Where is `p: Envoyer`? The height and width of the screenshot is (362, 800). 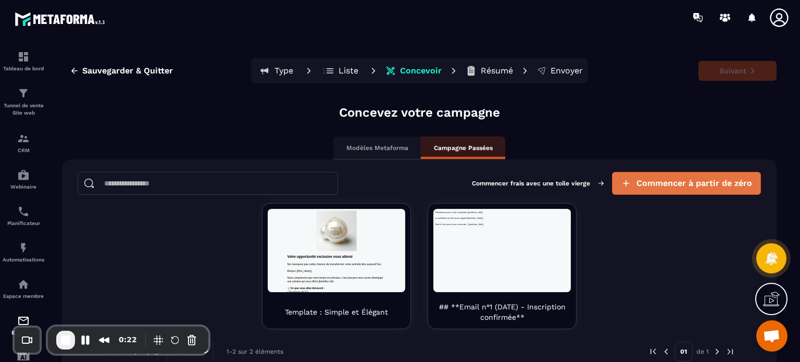
p: Envoyer is located at coordinates (567, 71).